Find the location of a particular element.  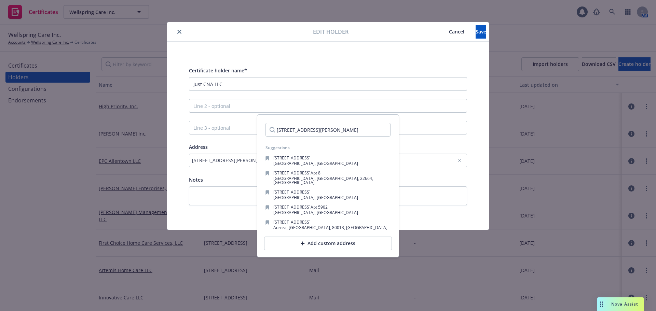

span: Apt 8 is located at coordinates (315, 173).